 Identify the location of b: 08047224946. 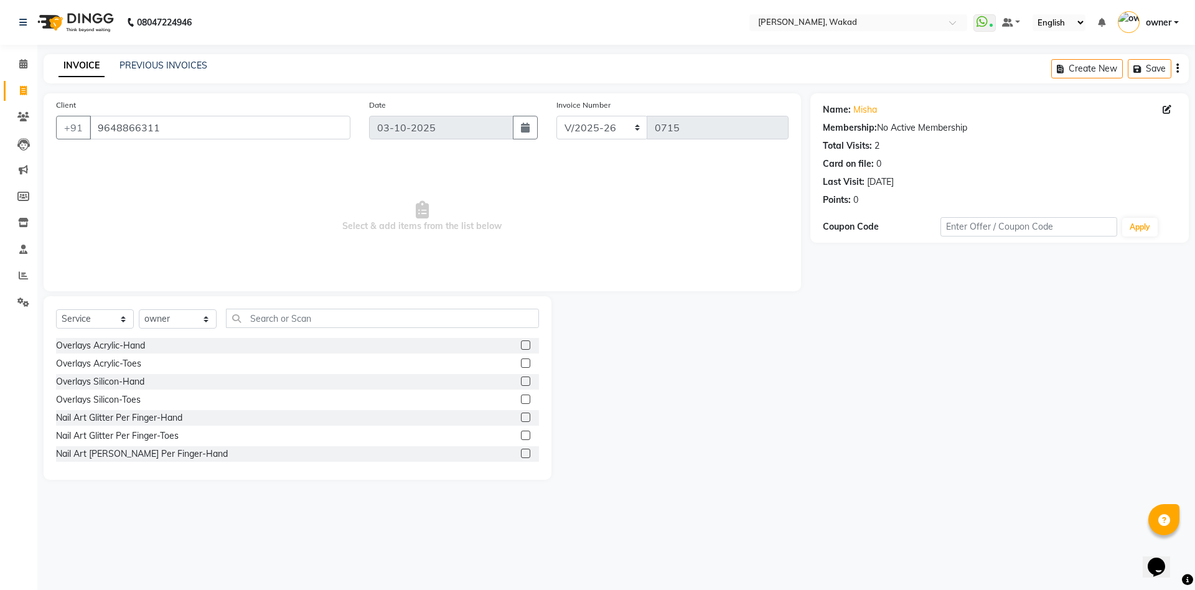
(164, 22).